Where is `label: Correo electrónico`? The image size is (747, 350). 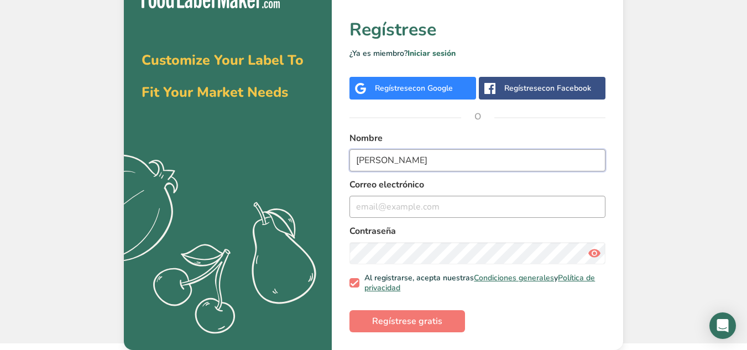
label: Correo electrónico is located at coordinates (477, 185).